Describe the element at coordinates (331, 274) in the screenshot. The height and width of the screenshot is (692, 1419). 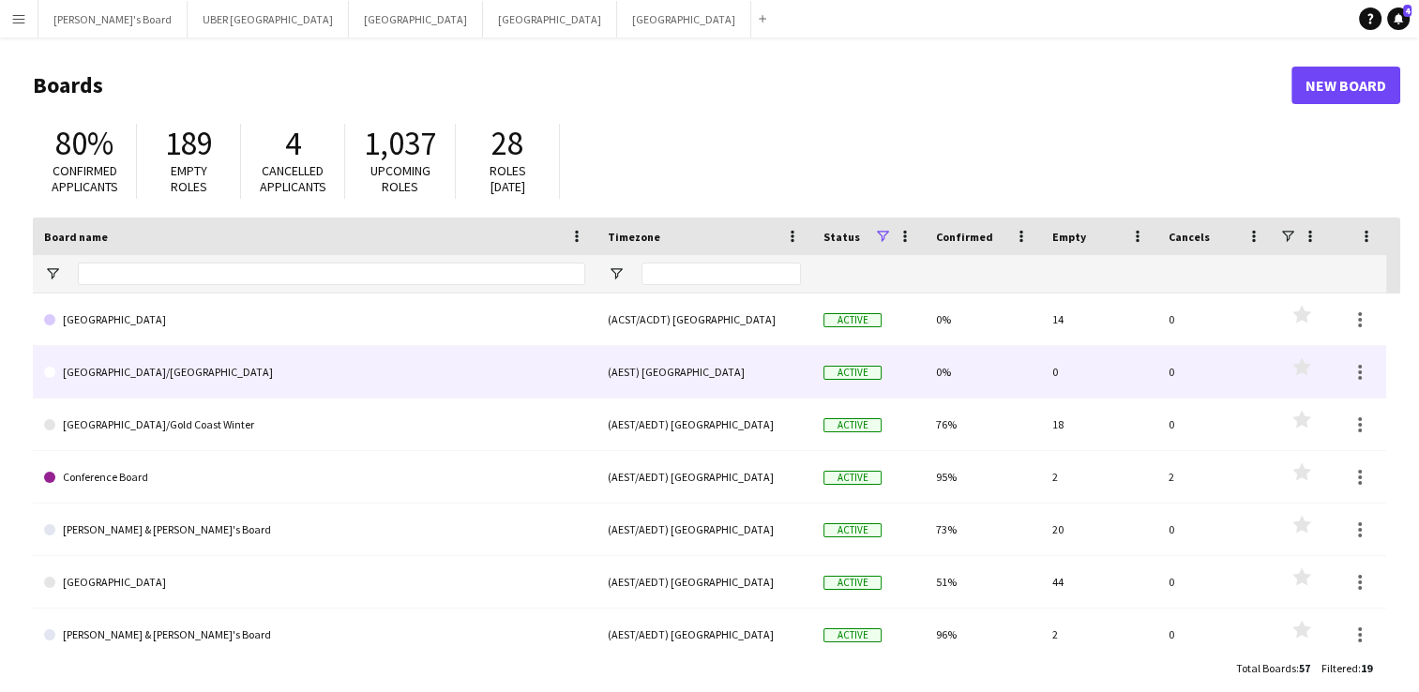
I see `input: Board name Filter Input` at that location.